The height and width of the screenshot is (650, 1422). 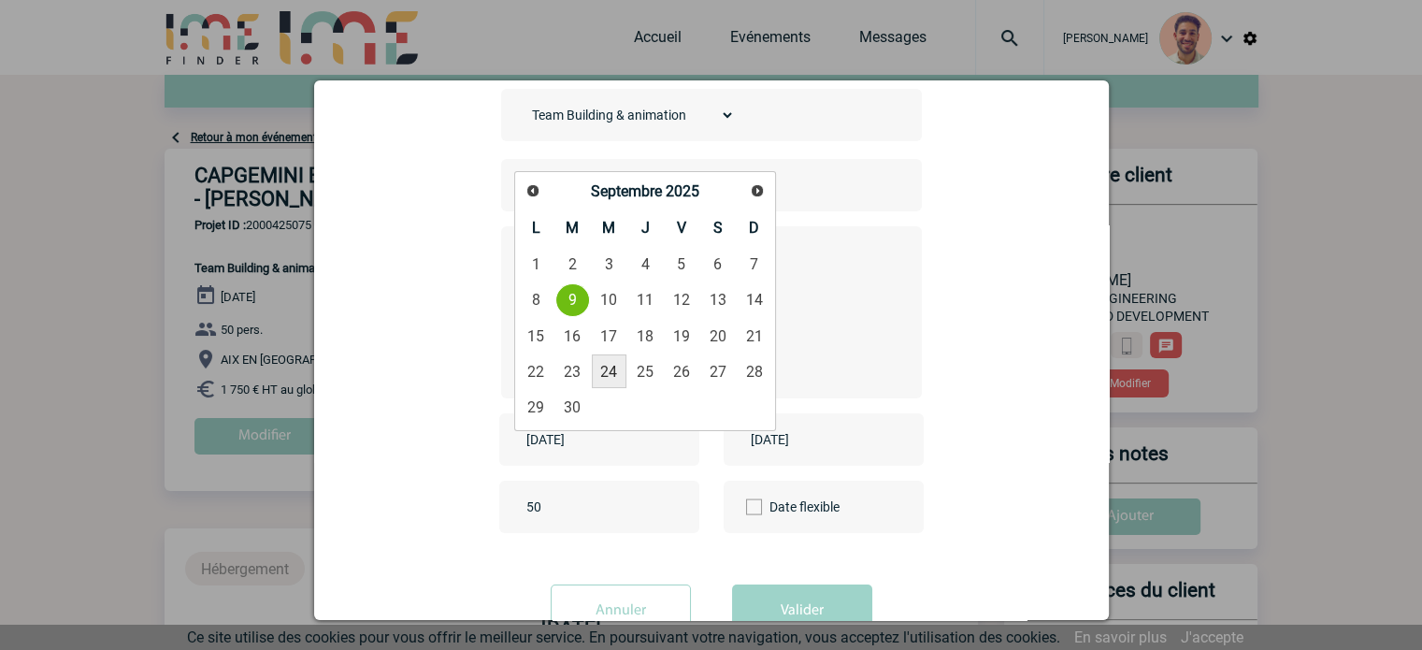 I want to click on a: 15, so click(x=536, y=336).